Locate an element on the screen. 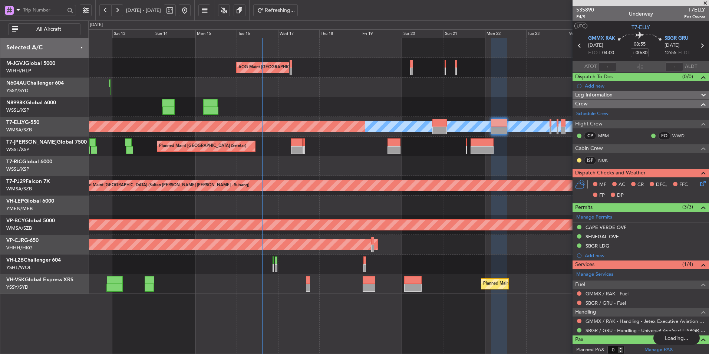 The image size is (709, 354). div: CP is located at coordinates (590, 136).